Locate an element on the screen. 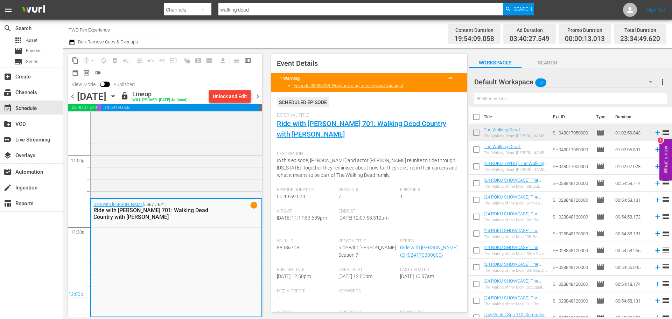 Image resolution: width=672 pixels, height=319 pixels. span: Publish Date is located at coordinates (306, 270).